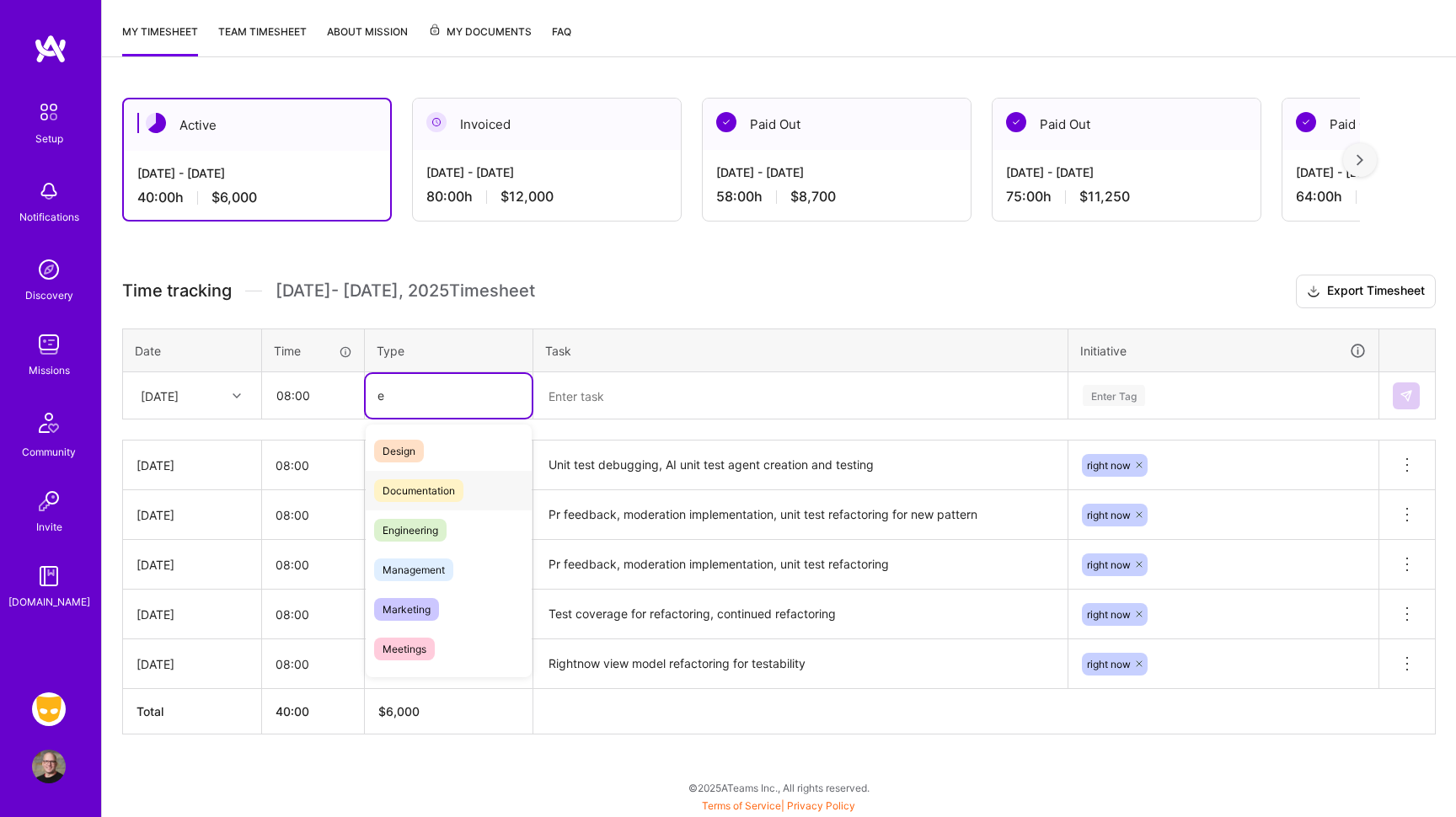  What do you see at coordinates (49, 502) in the screenshot?
I see `img: Invite` at bounding box center [49, 502].